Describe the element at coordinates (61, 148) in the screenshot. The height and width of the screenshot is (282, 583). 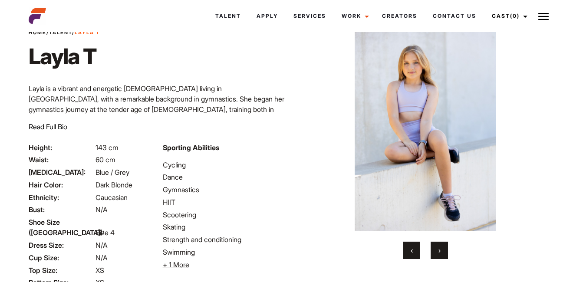
I see `span: Height:` at that location.